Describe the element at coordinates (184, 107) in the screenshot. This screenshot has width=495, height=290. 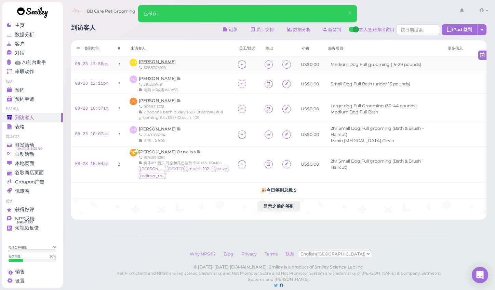
I see `div: 9096311336` at that location.